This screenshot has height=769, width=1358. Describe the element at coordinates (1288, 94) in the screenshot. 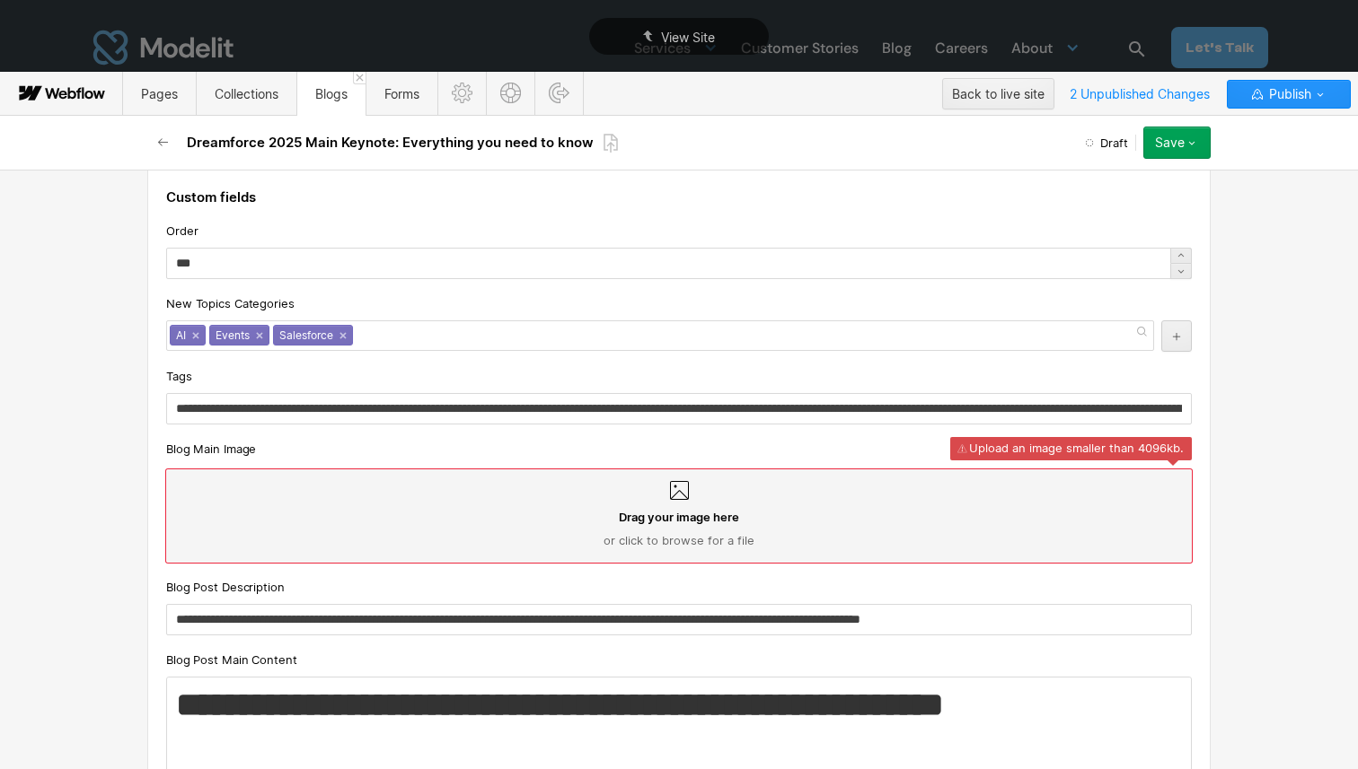

I see `span: Publish` at that location.